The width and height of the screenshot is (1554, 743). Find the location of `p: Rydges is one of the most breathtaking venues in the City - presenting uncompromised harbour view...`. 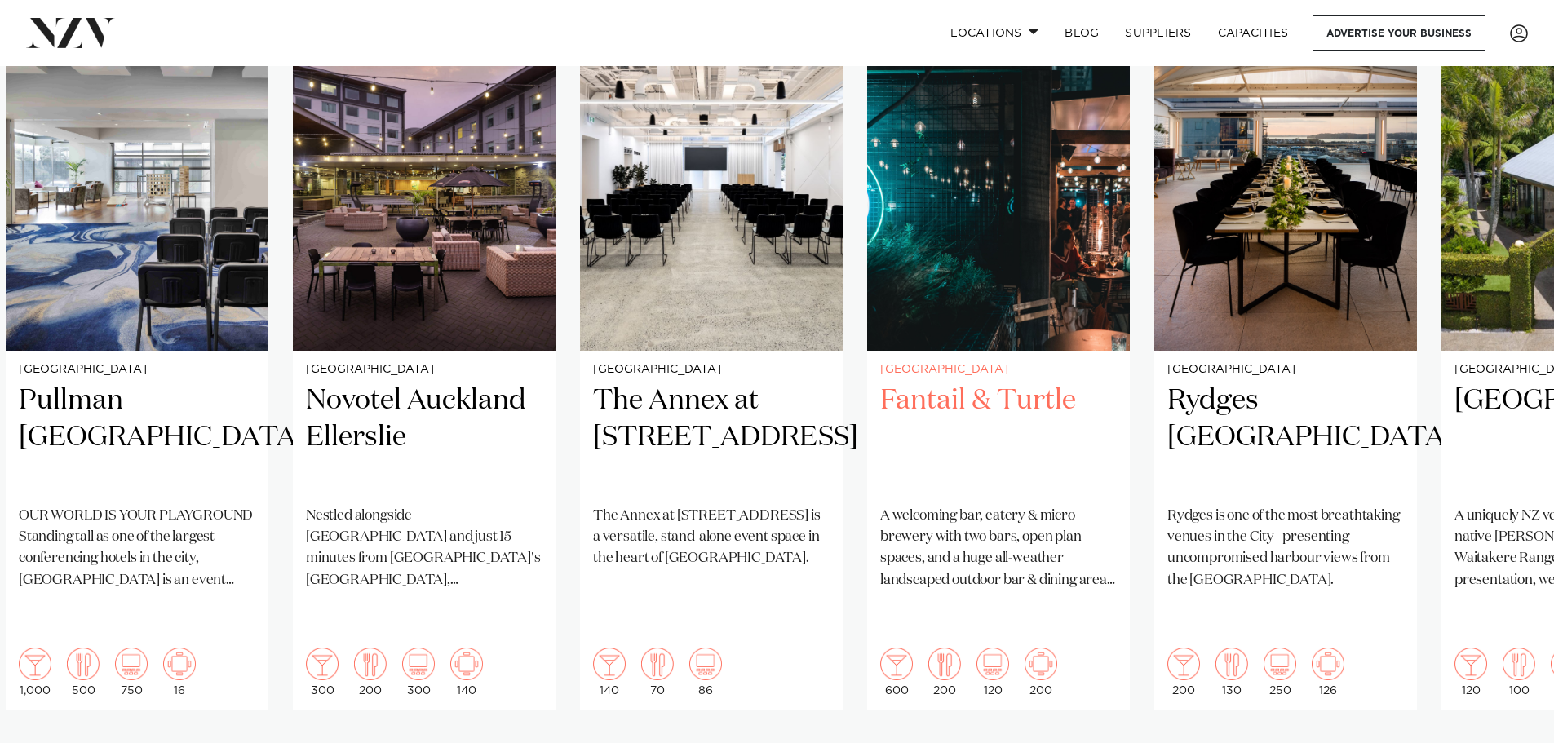

p: Rydges is one of the most breathtaking venues in the City - presenting uncompromised harbour view... is located at coordinates (1286, 548).